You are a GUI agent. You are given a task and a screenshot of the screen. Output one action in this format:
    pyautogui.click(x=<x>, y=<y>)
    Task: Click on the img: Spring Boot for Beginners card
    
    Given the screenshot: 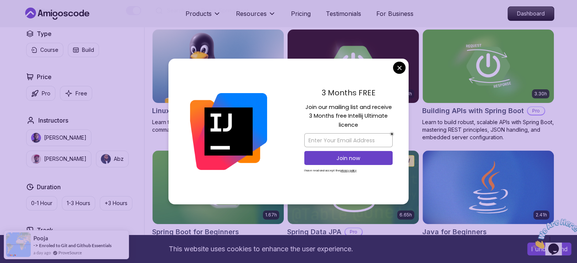 What is the action you would take?
    pyautogui.click(x=218, y=188)
    